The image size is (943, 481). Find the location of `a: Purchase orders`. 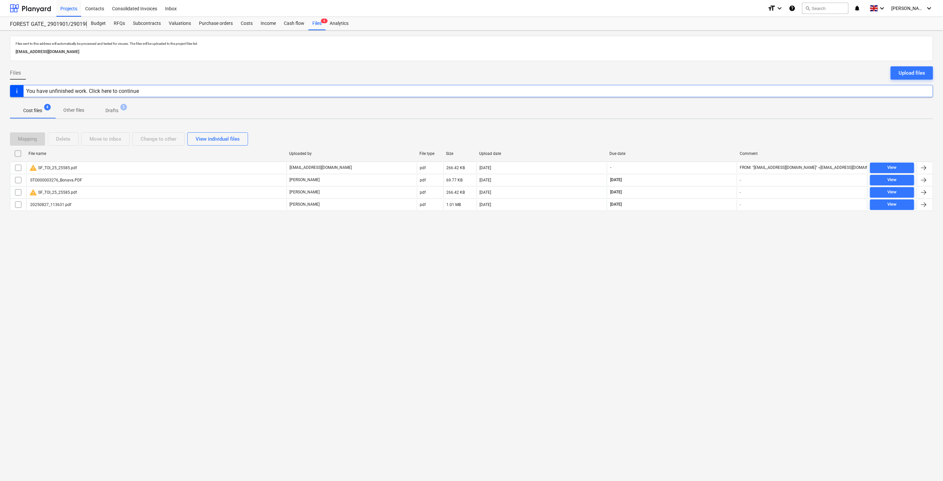

a: Purchase orders is located at coordinates (216, 24).